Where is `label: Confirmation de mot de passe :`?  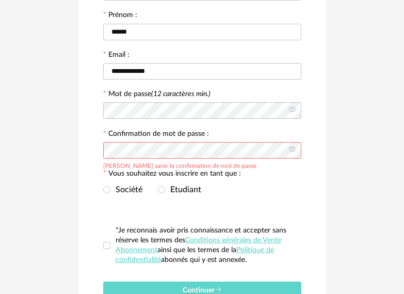 label: Confirmation de mot de passe : is located at coordinates (156, 135).